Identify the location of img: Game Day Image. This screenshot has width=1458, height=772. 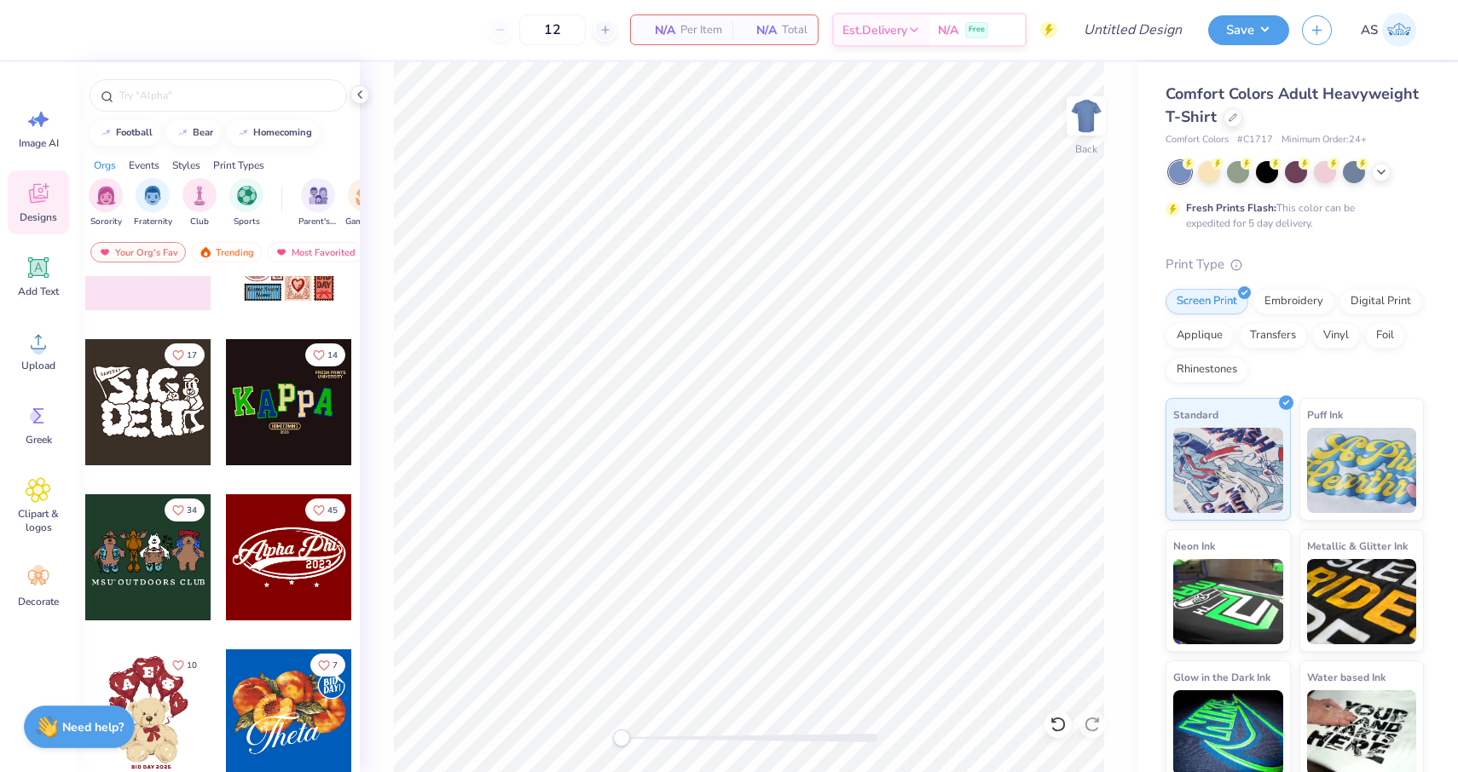
(365, 195).